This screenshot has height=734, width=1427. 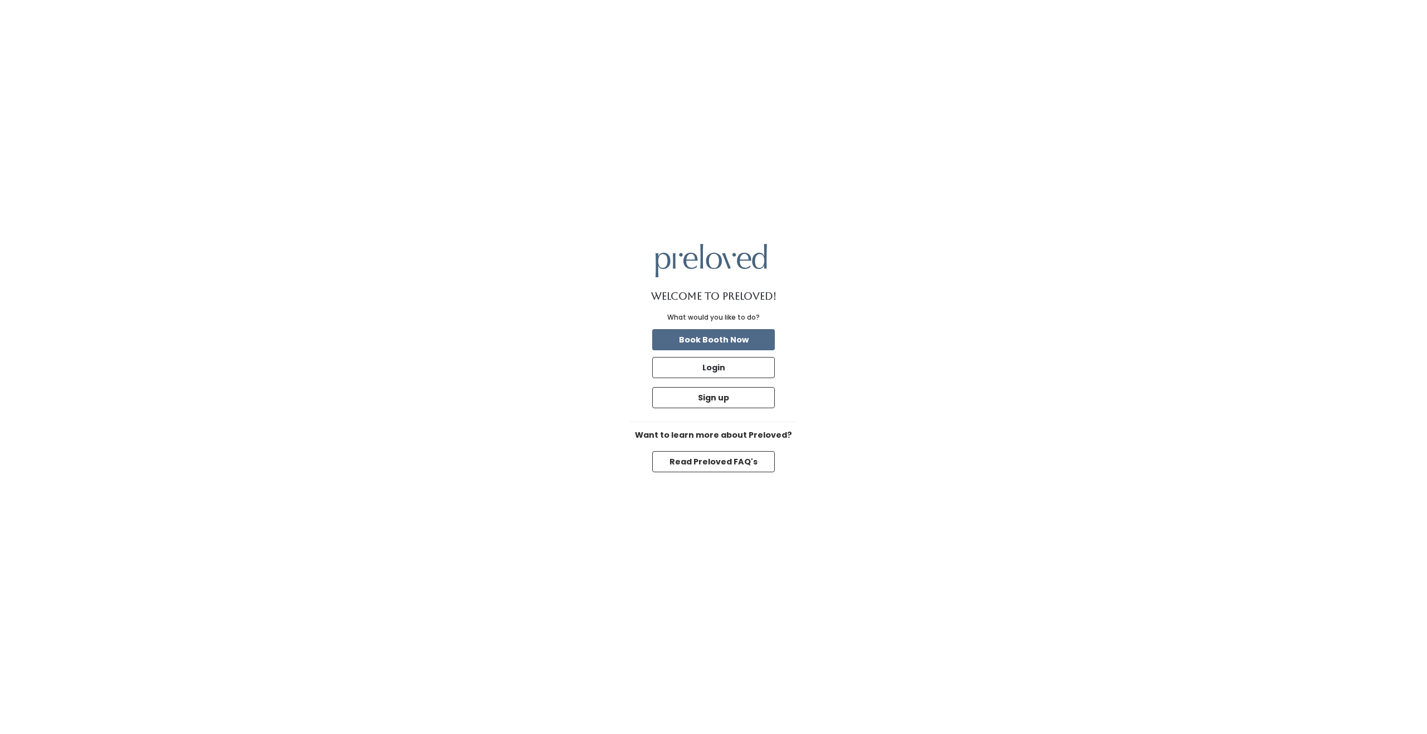 I want to click on img: preloved logo, so click(x=711, y=260).